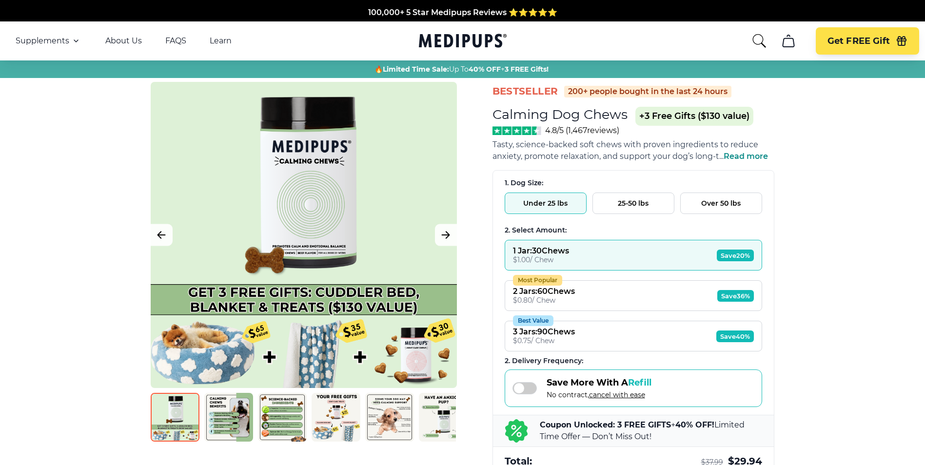 This screenshot has width=925, height=465. Describe the element at coordinates (617, 395) in the screenshot. I see `span: cancel with ease` at that location.